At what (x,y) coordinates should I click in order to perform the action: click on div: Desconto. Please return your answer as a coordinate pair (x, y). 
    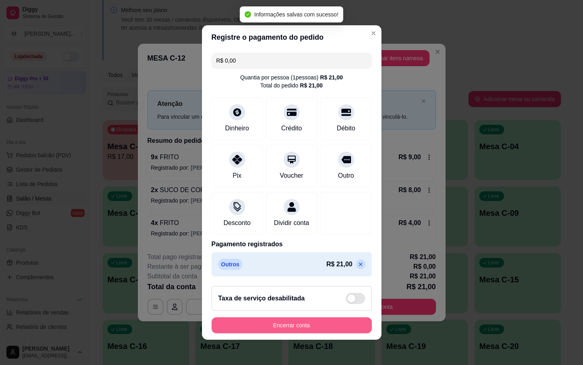
    Looking at the image, I should click on (237, 223).